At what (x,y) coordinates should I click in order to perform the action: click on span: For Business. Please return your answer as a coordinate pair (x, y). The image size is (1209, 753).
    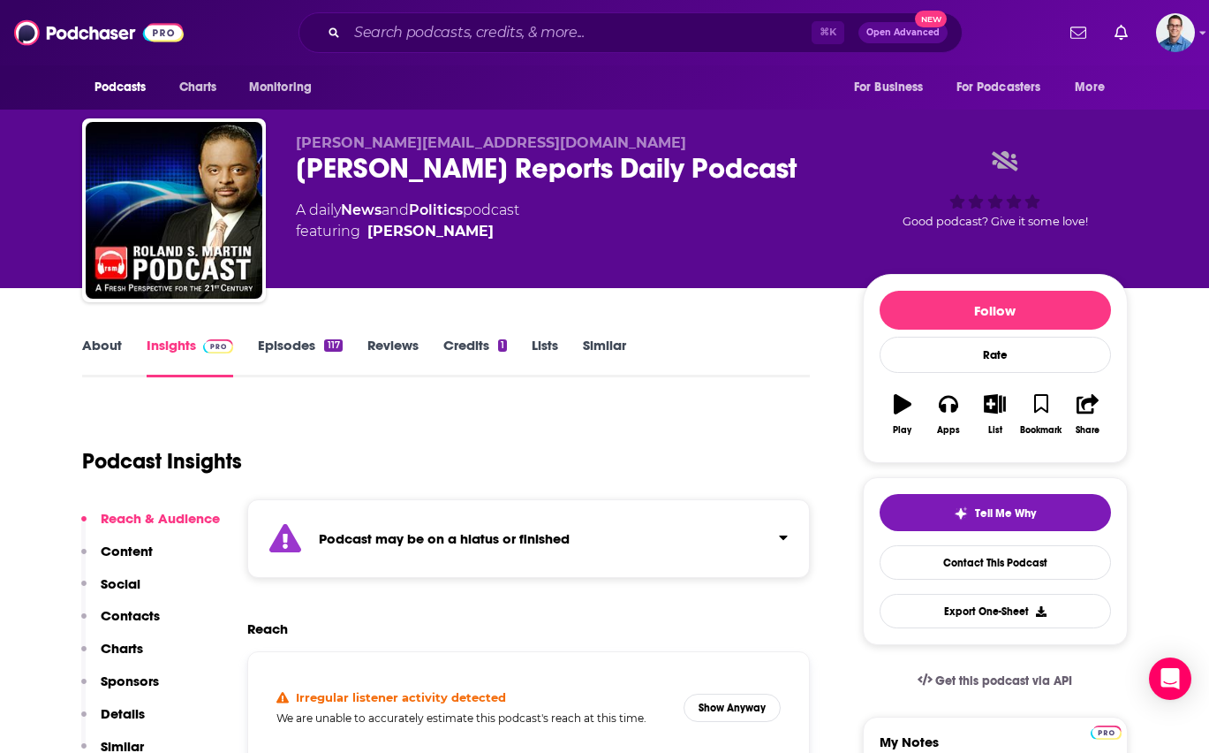
    Looking at the image, I should click on (889, 87).